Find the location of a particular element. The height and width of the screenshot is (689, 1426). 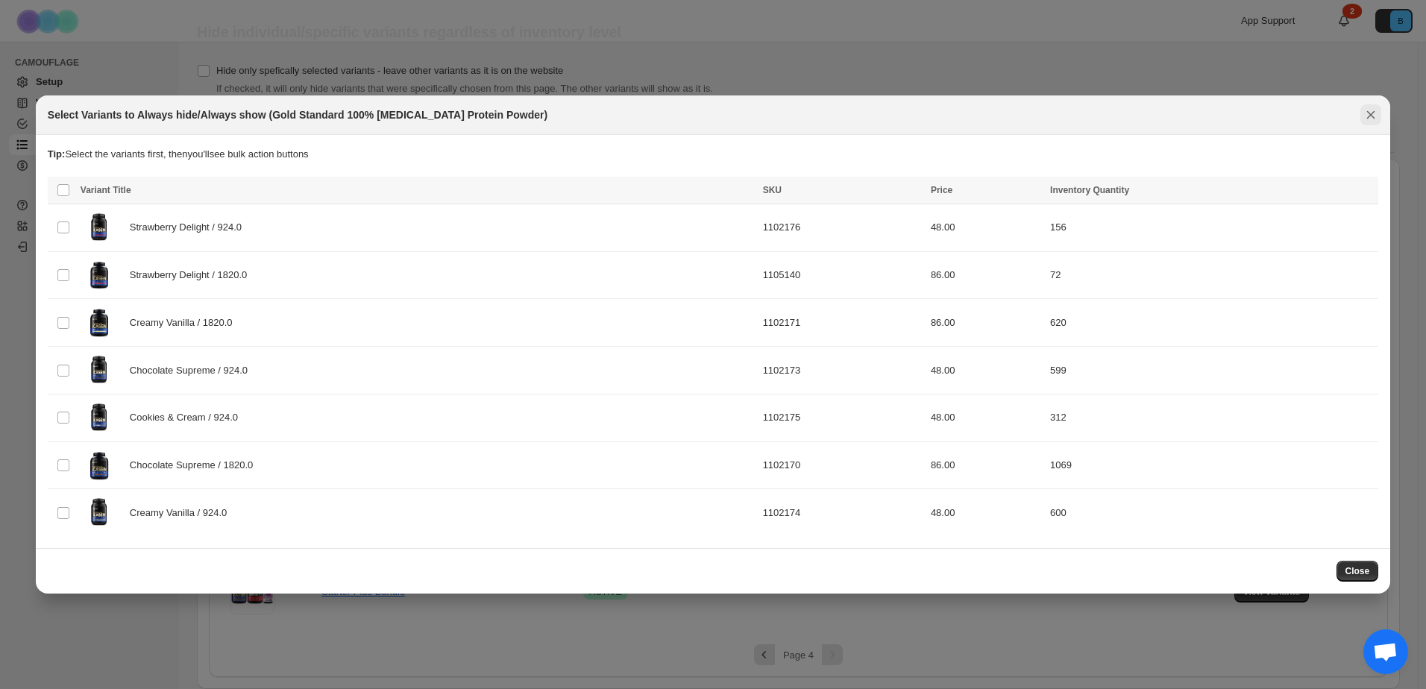

img: on-casein-vanilla900.png is located at coordinates (99, 512).